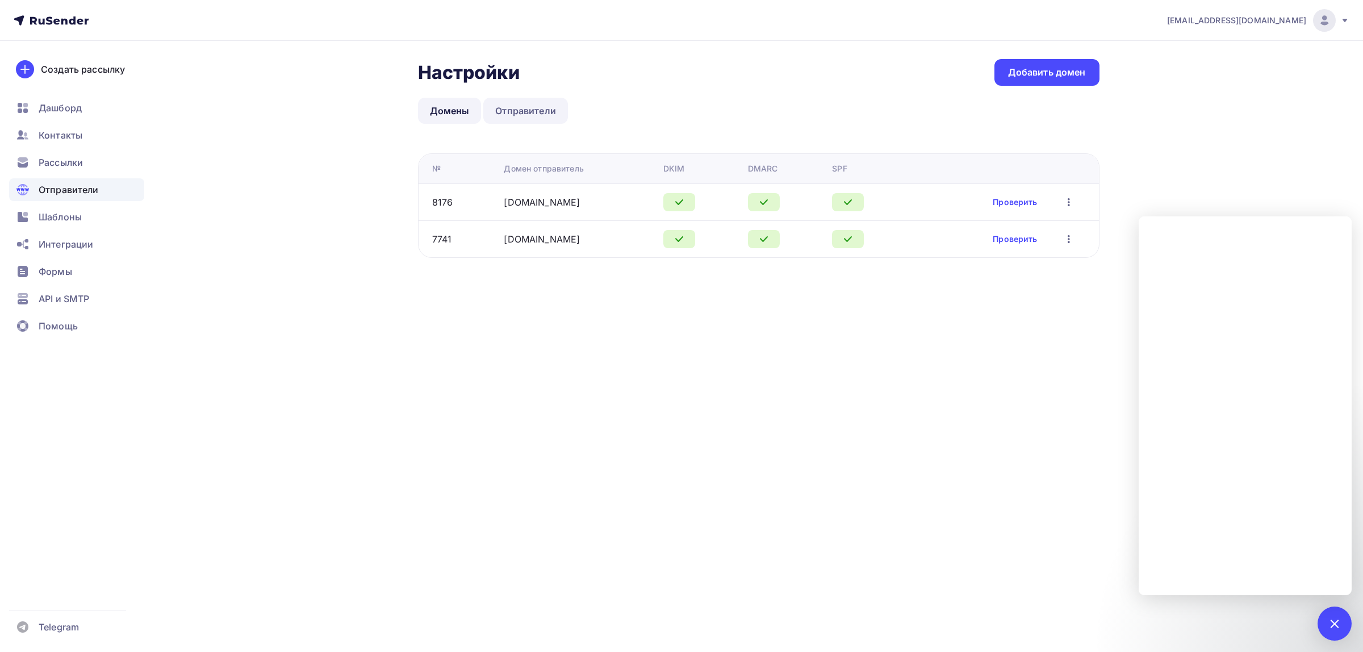 This screenshot has width=1363, height=652. Describe the element at coordinates (59, 627) in the screenshot. I see `span: Telegram` at that location.